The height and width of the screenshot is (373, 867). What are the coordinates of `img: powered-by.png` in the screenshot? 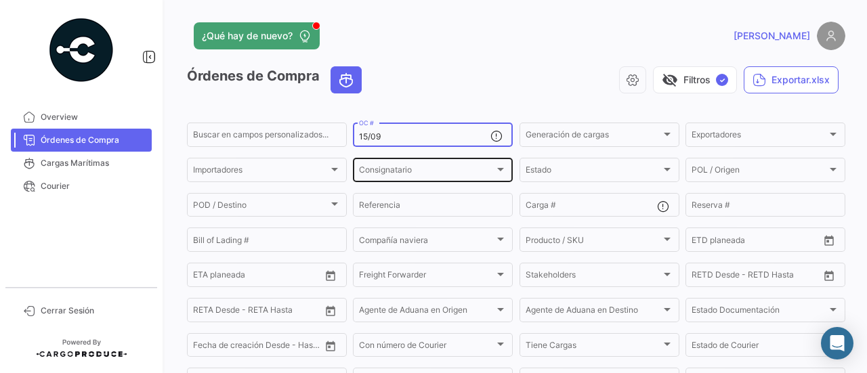 It's located at (81, 50).